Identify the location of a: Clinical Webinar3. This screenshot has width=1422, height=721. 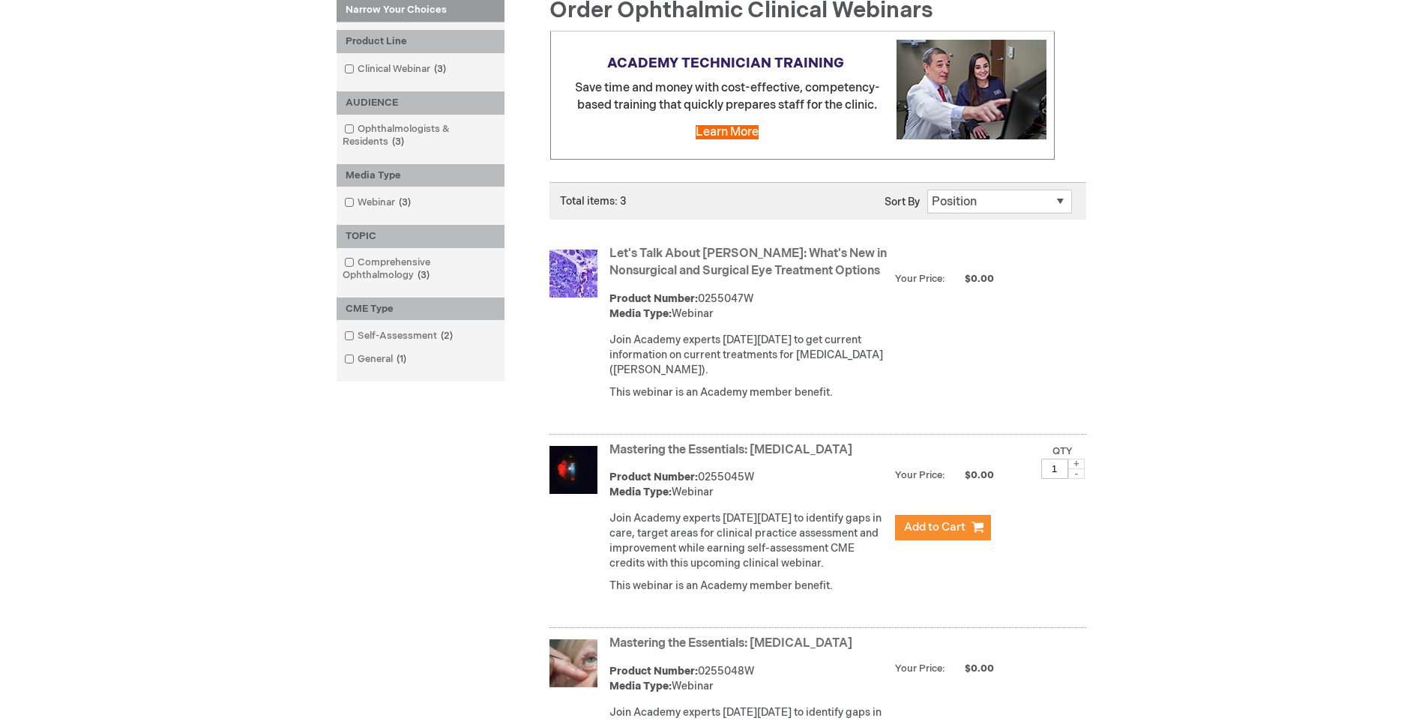
(396, 69).